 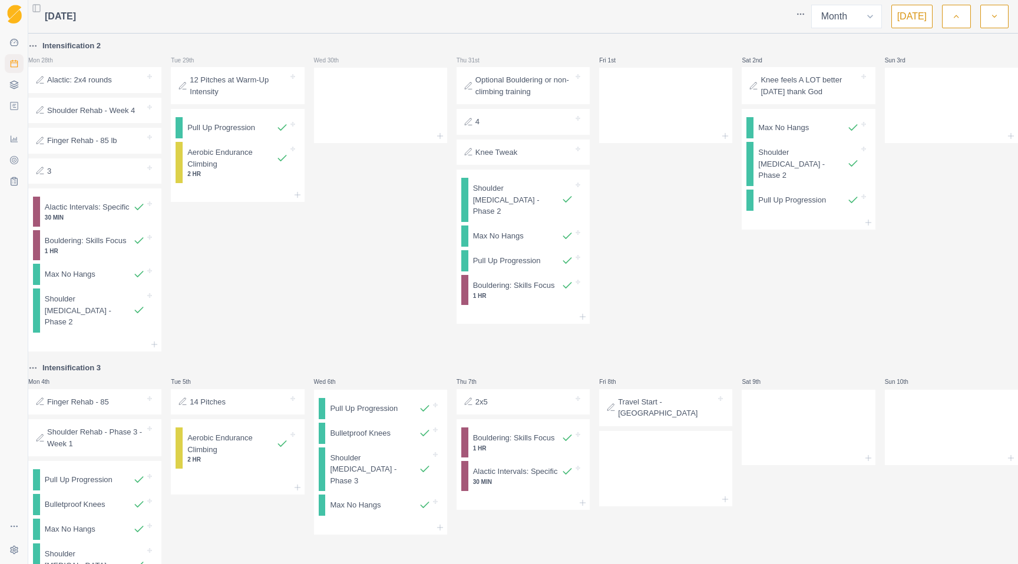 I want to click on p: Tue 5th, so click(x=188, y=382).